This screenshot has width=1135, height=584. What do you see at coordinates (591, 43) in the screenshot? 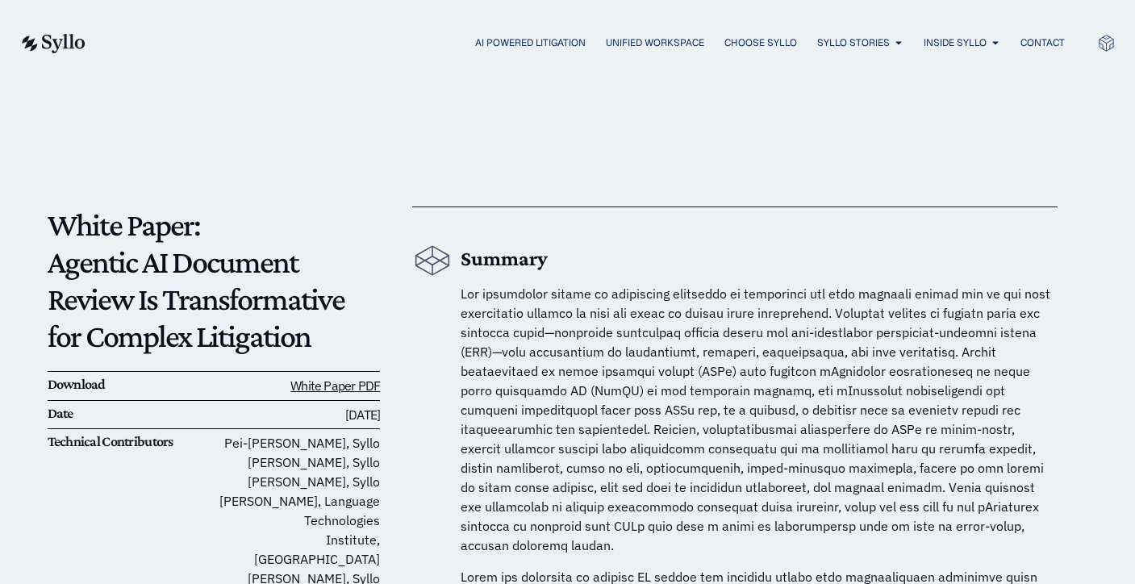
I see `div: Menu Toggle` at bounding box center [591, 43].